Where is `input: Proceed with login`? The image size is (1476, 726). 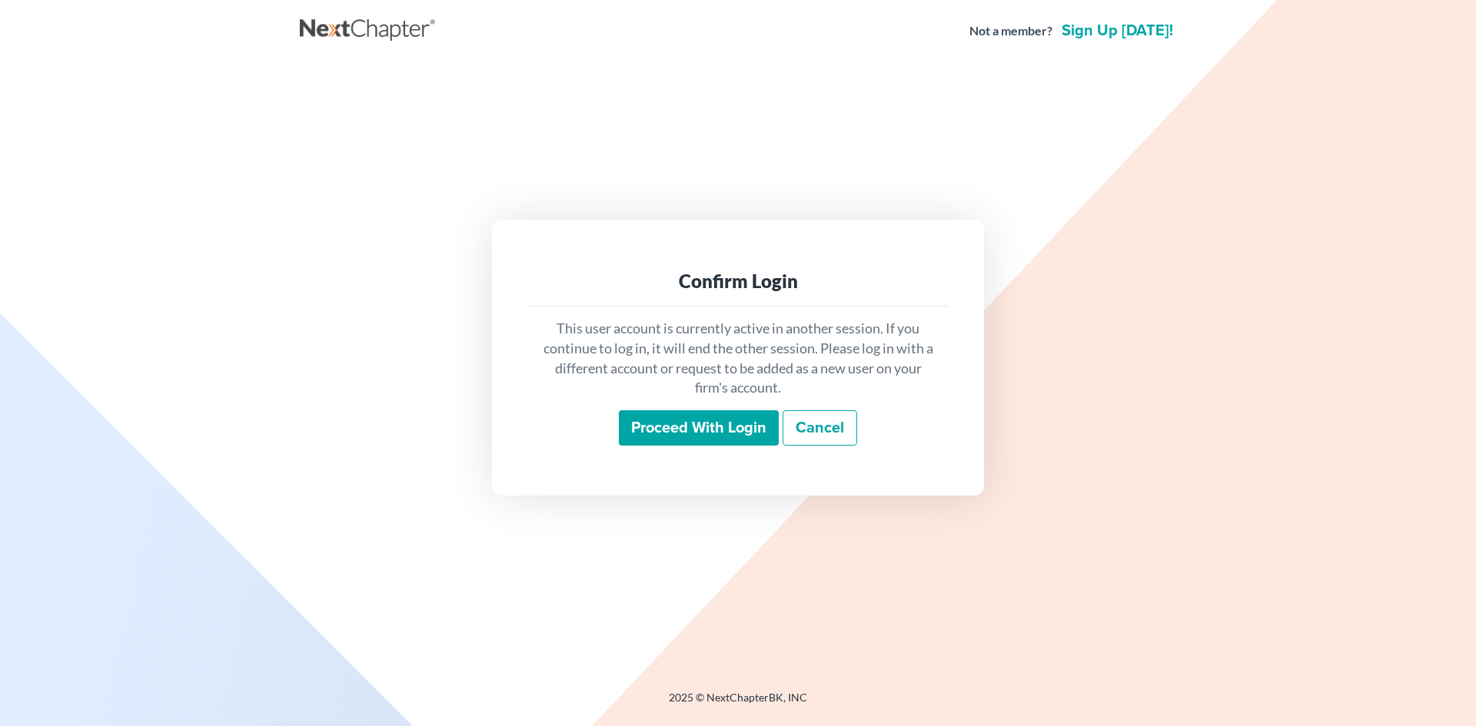
input: Proceed with login is located at coordinates (699, 428).